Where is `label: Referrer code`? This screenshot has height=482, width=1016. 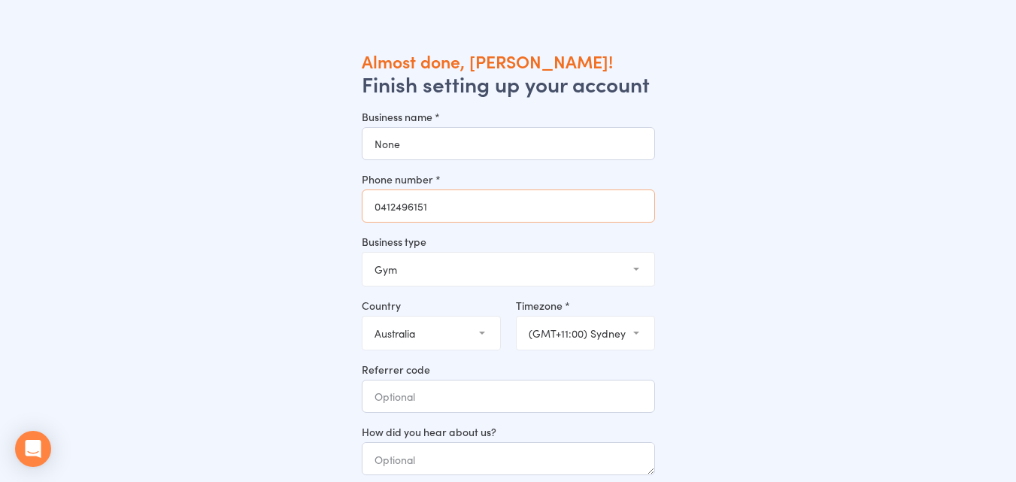 label: Referrer code is located at coordinates (509, 369).